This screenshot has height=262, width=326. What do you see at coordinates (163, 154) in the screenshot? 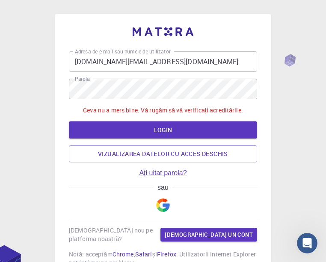
I see `a: Vizualizarea datelor cu acces deschis` at bounding box center [163, 154].